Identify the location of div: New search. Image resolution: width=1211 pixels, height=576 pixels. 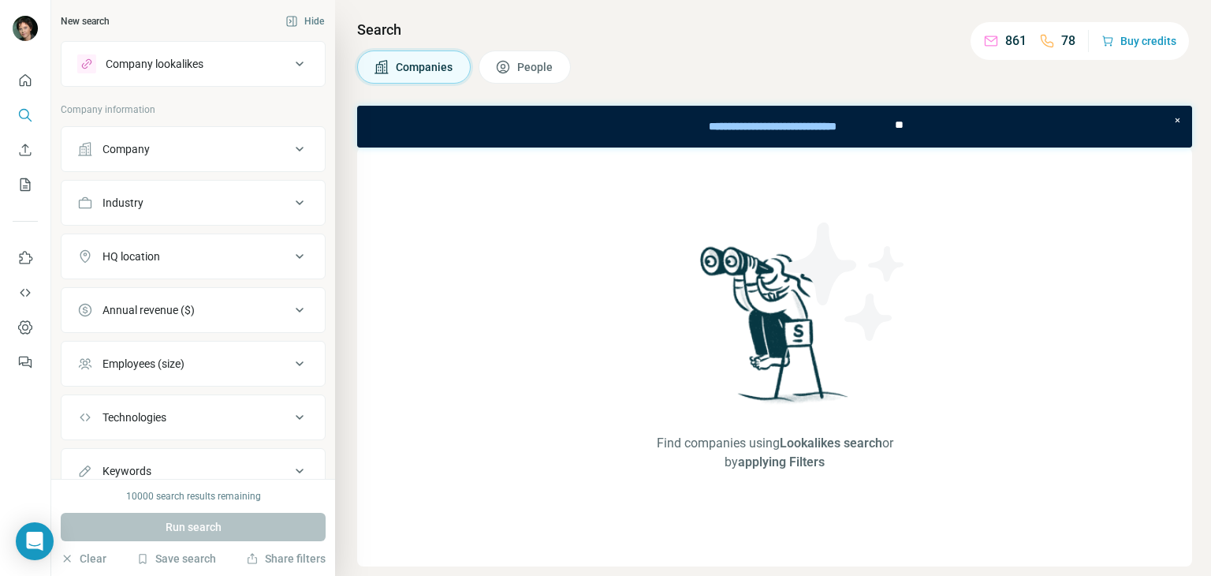
(85, 21).